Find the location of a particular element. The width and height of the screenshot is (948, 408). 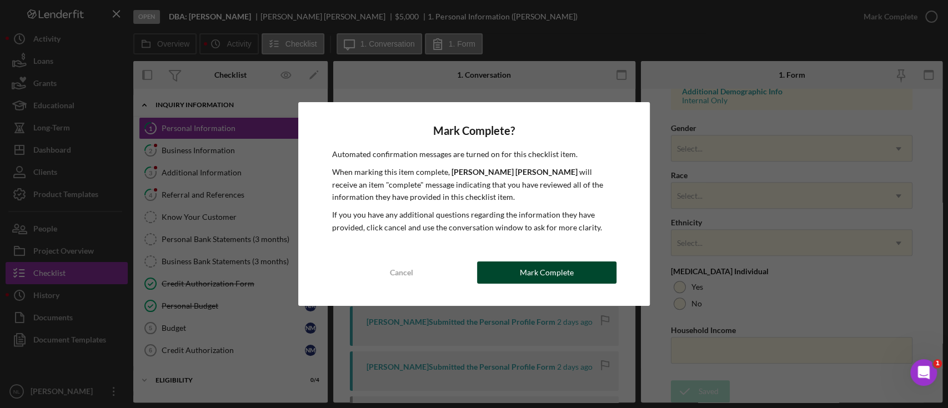

div: Mark Complete is located at coordinates (546, 273).